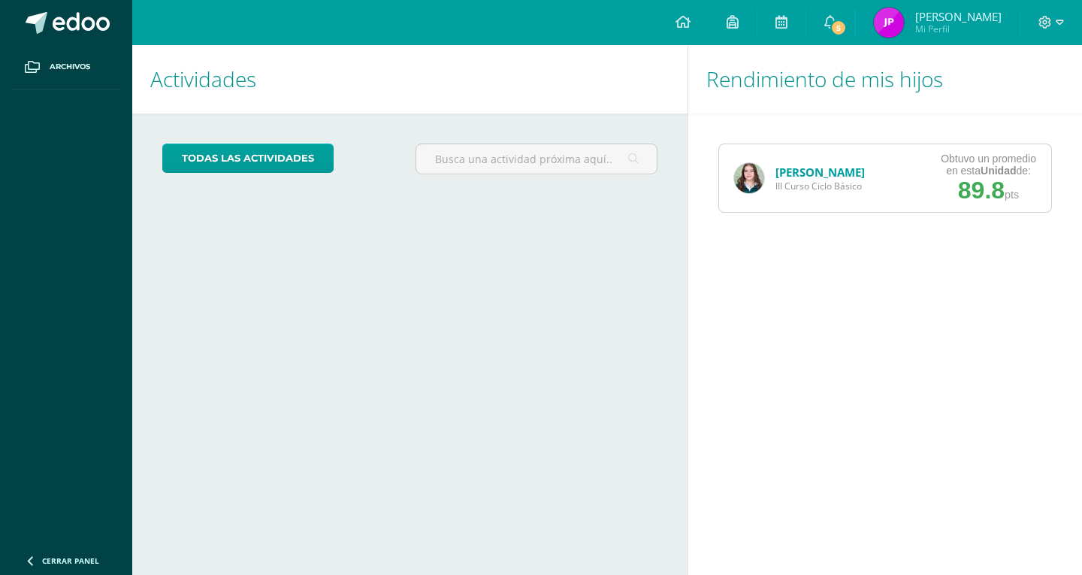 This screenshot has width=1082, height=575. Describe the element at coordinates (66, 67) in the screenshot. I see `a: Archivos` at that location.